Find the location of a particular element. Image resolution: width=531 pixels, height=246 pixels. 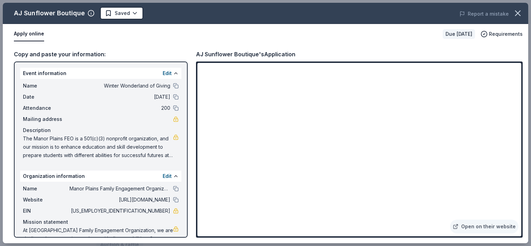

a: Open on their website is located at coordinates (484, 227).